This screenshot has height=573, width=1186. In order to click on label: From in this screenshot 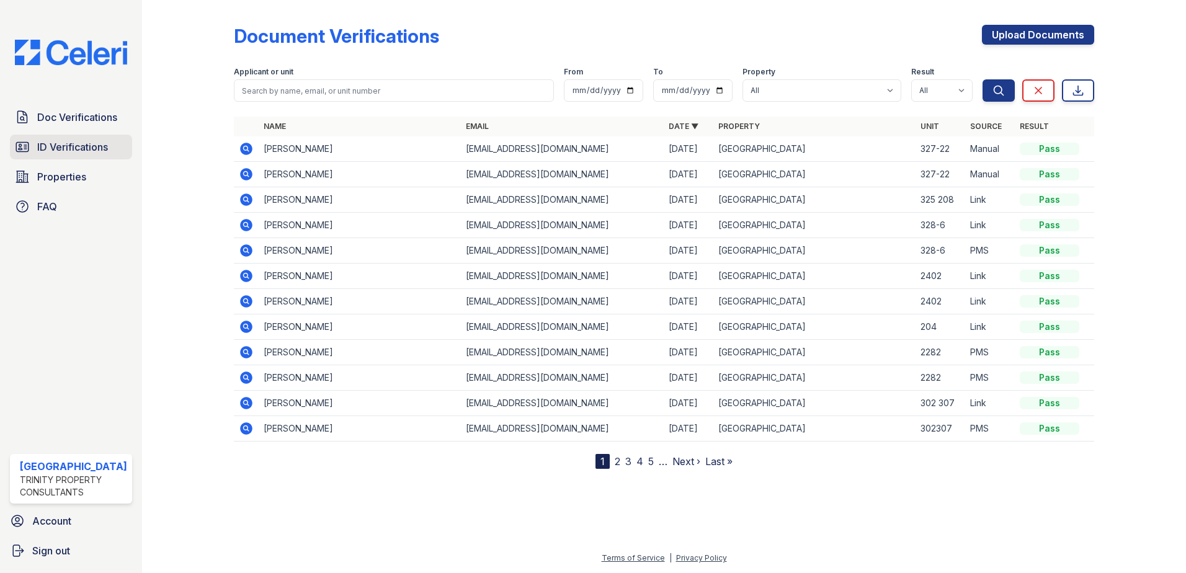, I will do `click(573, 72)`.